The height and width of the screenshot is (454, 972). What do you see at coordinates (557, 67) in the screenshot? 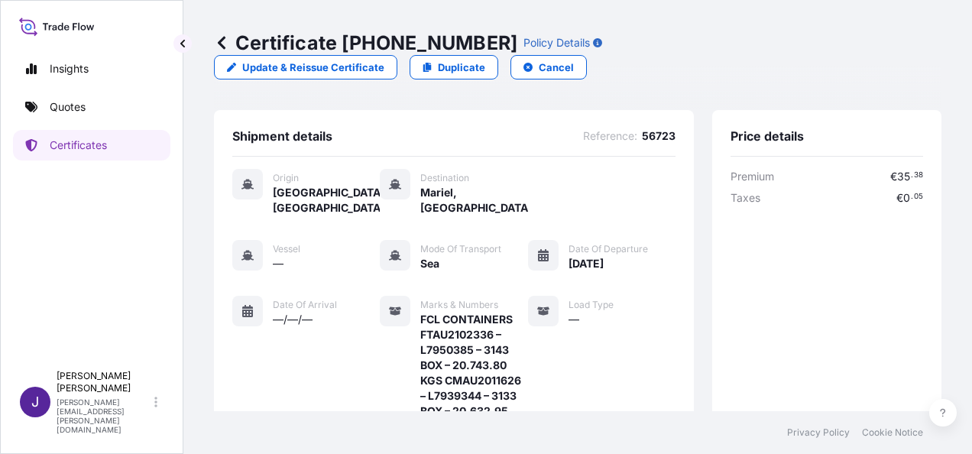
I see `p: Cancel` at bounding box center [557, 67].